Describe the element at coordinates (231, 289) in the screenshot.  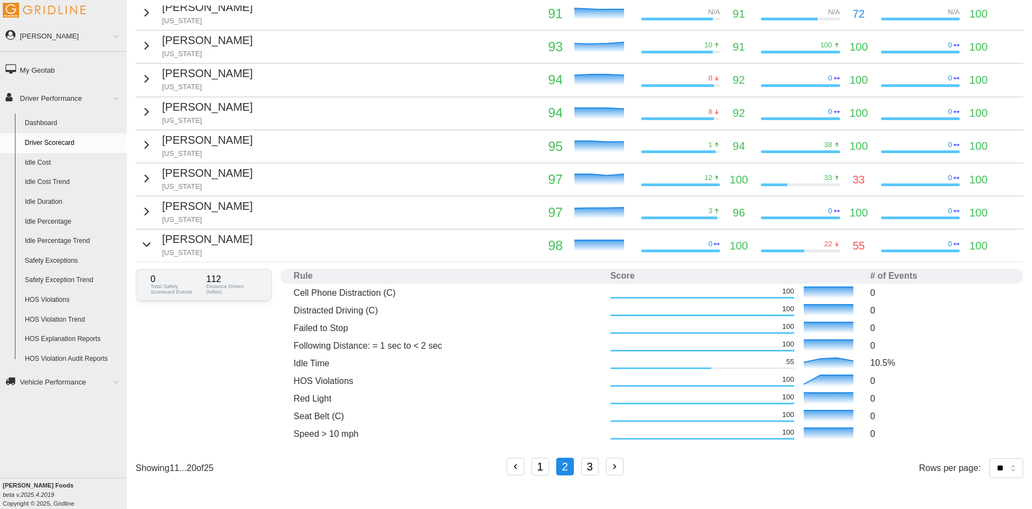
I see `p: Distance Driven (Miles)` at that location.